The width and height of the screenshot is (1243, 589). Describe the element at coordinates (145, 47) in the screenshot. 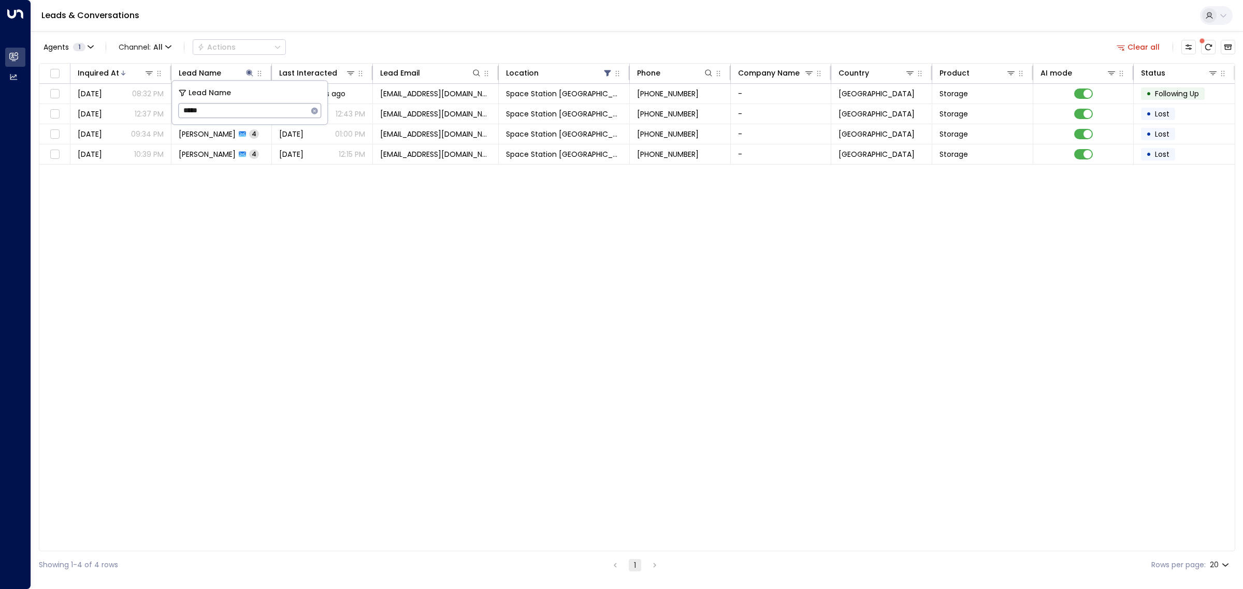

I see `span: Channel:` at that location.